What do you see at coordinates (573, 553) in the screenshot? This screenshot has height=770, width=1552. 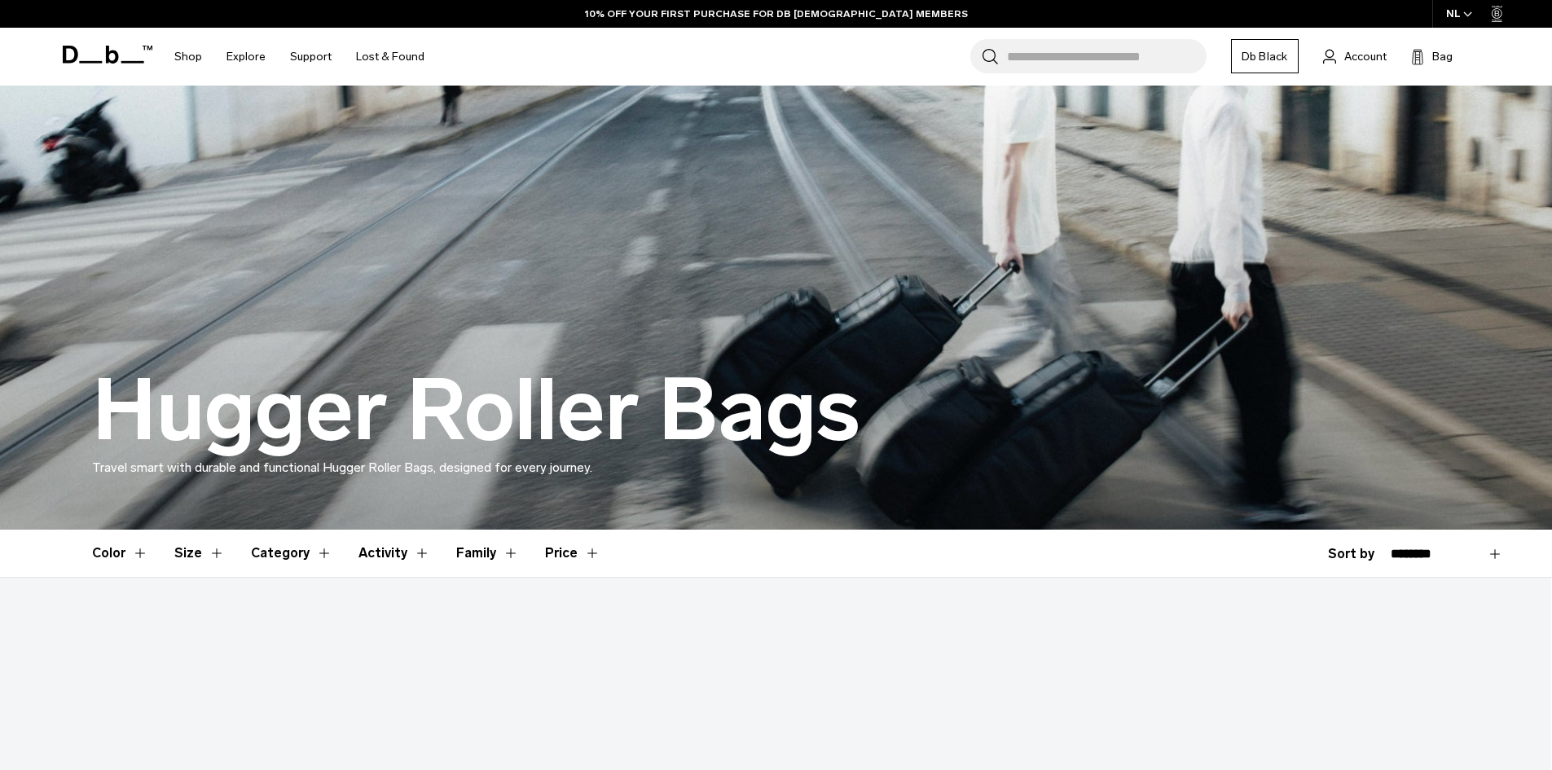 I see `button: Toggle Price` at bounding box center [573, 553].